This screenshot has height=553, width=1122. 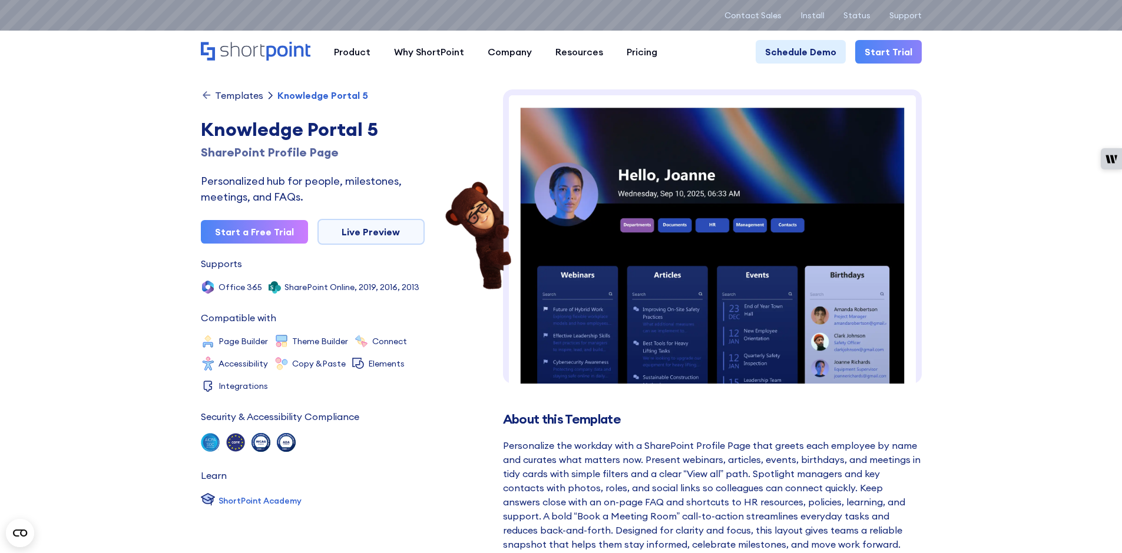 What do you see at coordinates (752, 15) in the screenshot?
I see `p: Contact Sales` at bounding box center [752, 15].